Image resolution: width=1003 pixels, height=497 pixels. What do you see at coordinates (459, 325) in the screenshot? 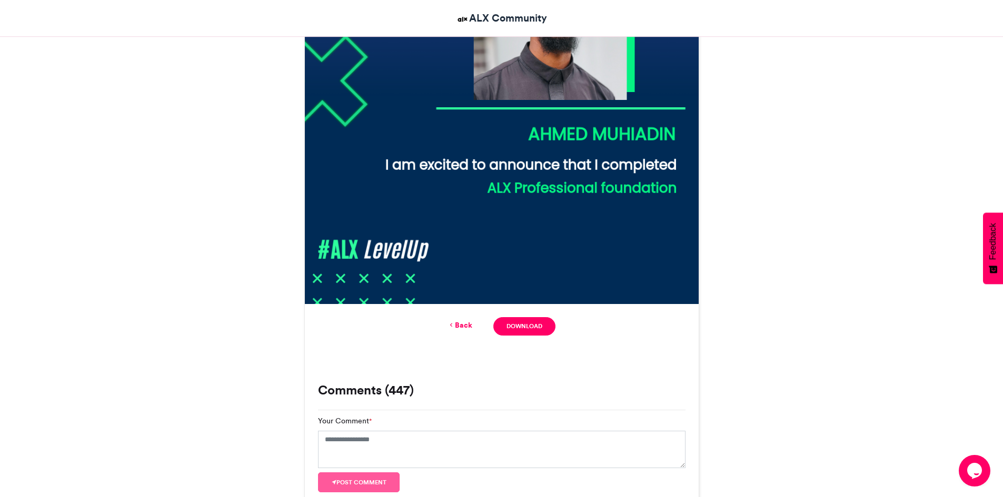
I see `a: Back` at bounding box center [459, 325].